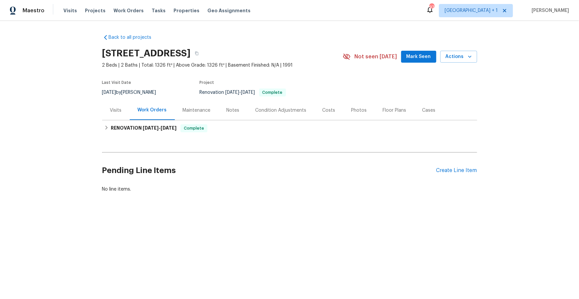 This screenshot has width=579, height=299. I want to click on div: Work Orders, so click(152, 110).